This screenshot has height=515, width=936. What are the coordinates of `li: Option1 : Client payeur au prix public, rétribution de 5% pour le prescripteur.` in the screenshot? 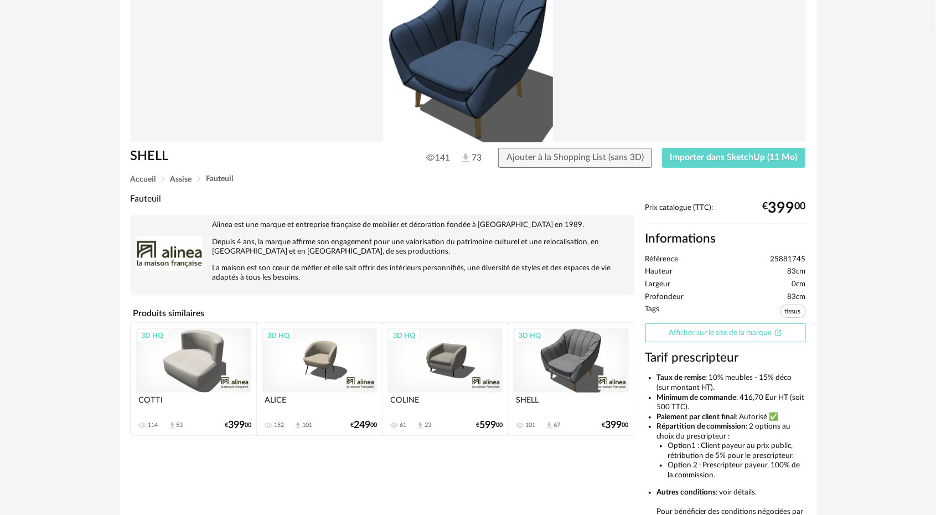 It's located at (737, 451).